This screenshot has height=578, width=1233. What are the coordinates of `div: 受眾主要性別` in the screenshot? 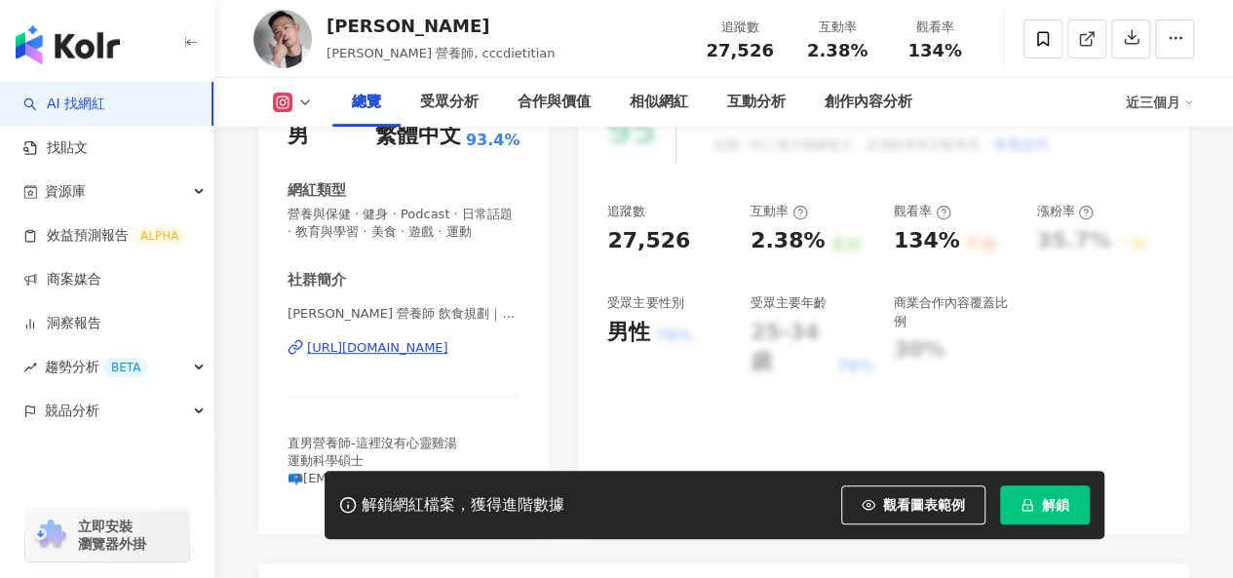 It's located at (645, 303).